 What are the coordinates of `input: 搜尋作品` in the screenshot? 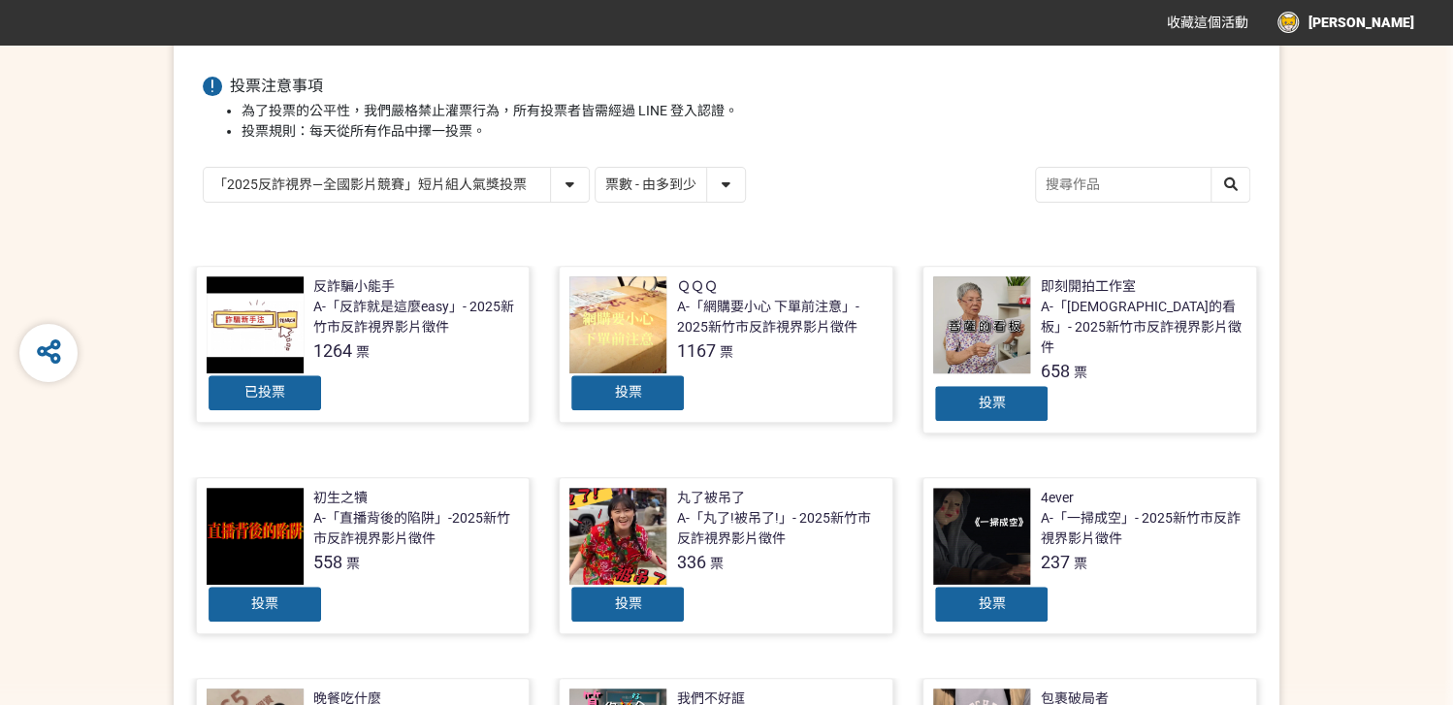 It's located at (1143, 184).